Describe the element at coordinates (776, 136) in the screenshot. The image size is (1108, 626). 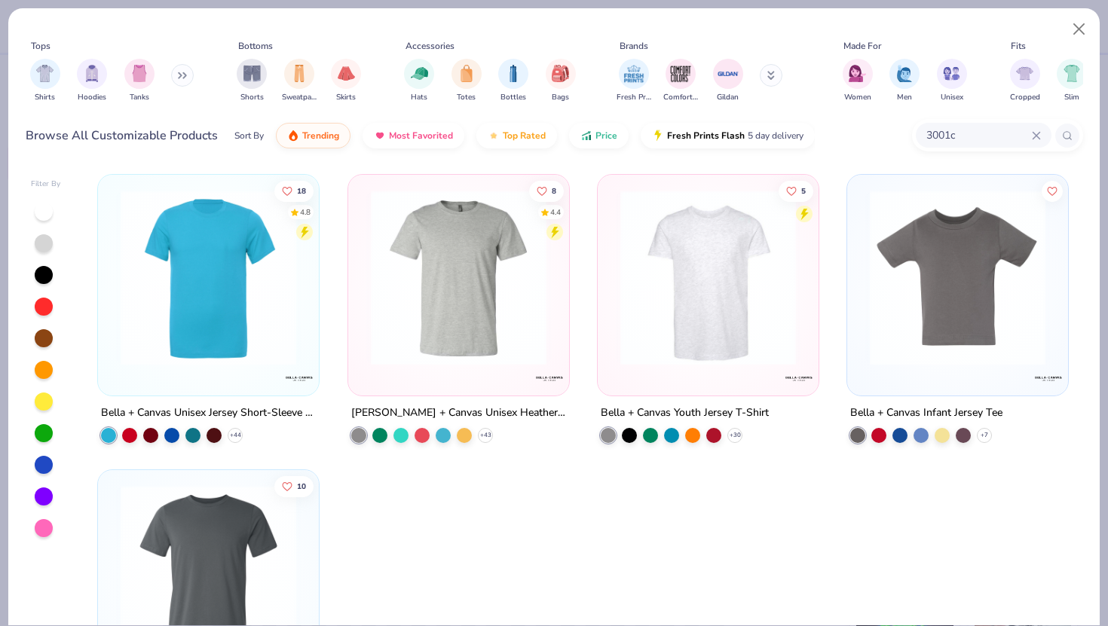
I see `span: 5 day delivery` at that location.